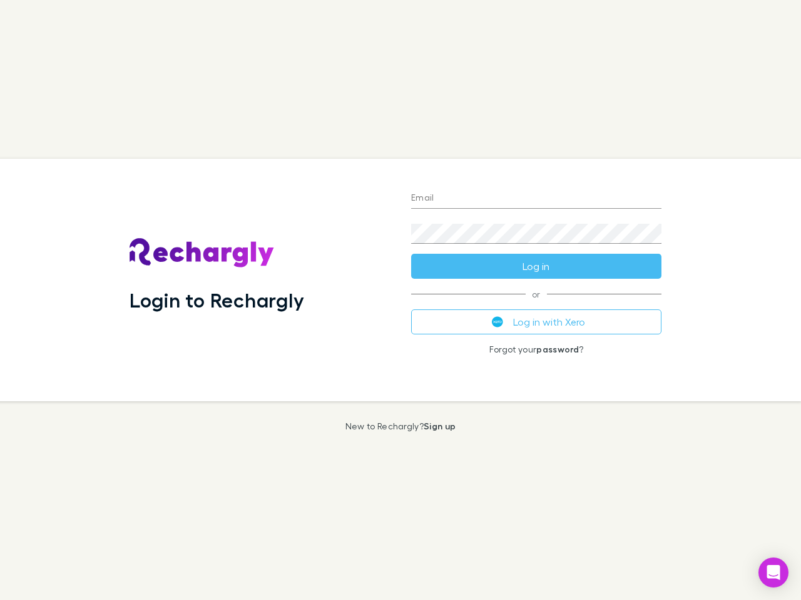 This screenshot has width=801, height=600. What do you see at coordinates (497, 322) in the screenshot?
I see `img: Xero's logo` at bounding box center [497, 322].